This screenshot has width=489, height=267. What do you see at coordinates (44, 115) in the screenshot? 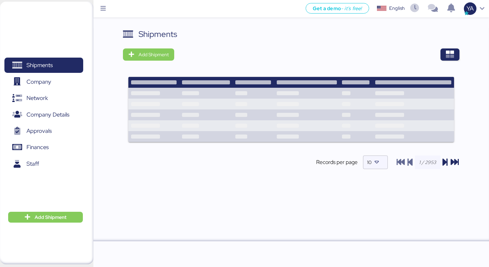
I see `a: Company Details` at bounding box center [44, 115].